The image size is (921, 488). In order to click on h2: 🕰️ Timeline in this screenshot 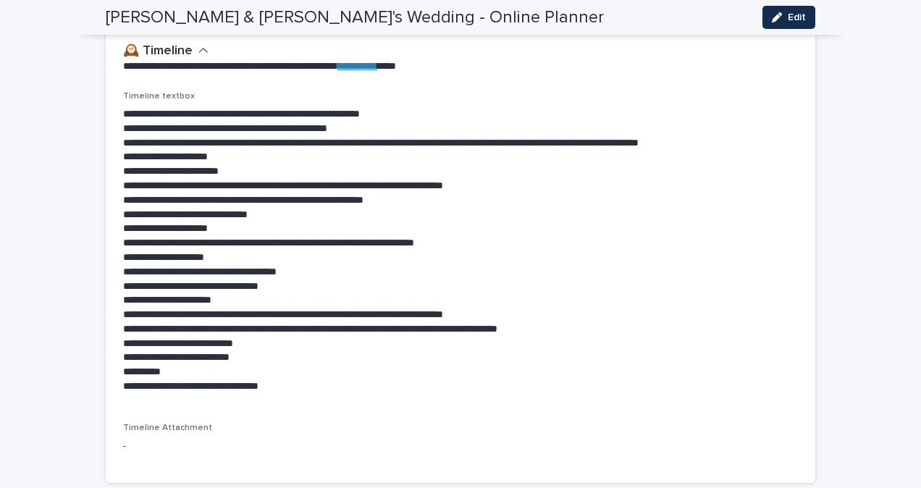, I will do `click(158, 51)`.